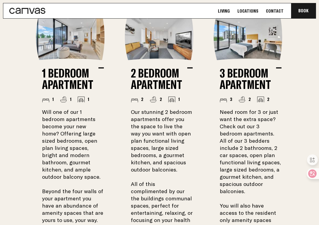  I want to click on h2: 3 Bedroom Apartment, so click(248, 79).